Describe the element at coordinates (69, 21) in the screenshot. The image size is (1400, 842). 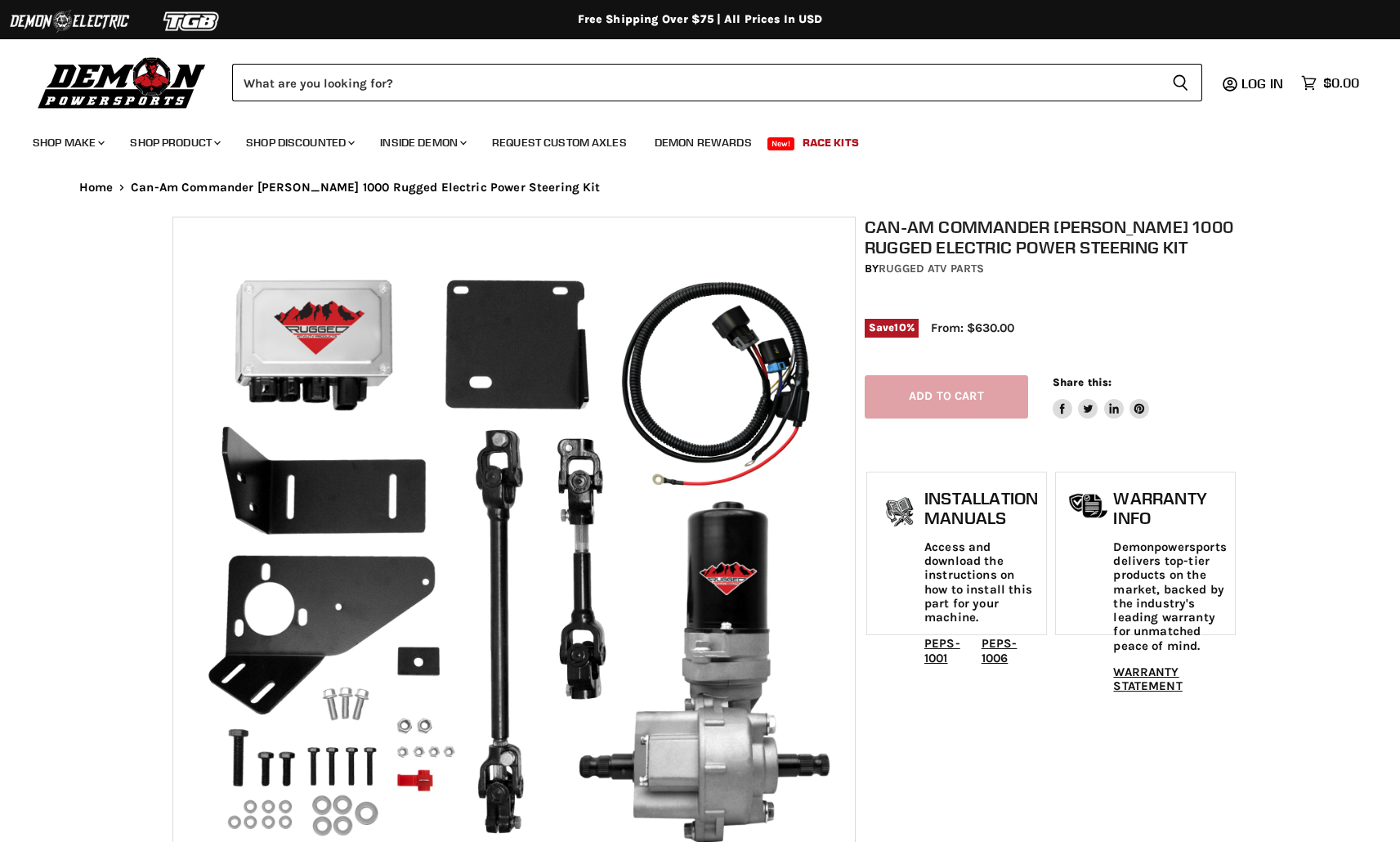
I see `img: Demon Electric Logo 2` at that location.